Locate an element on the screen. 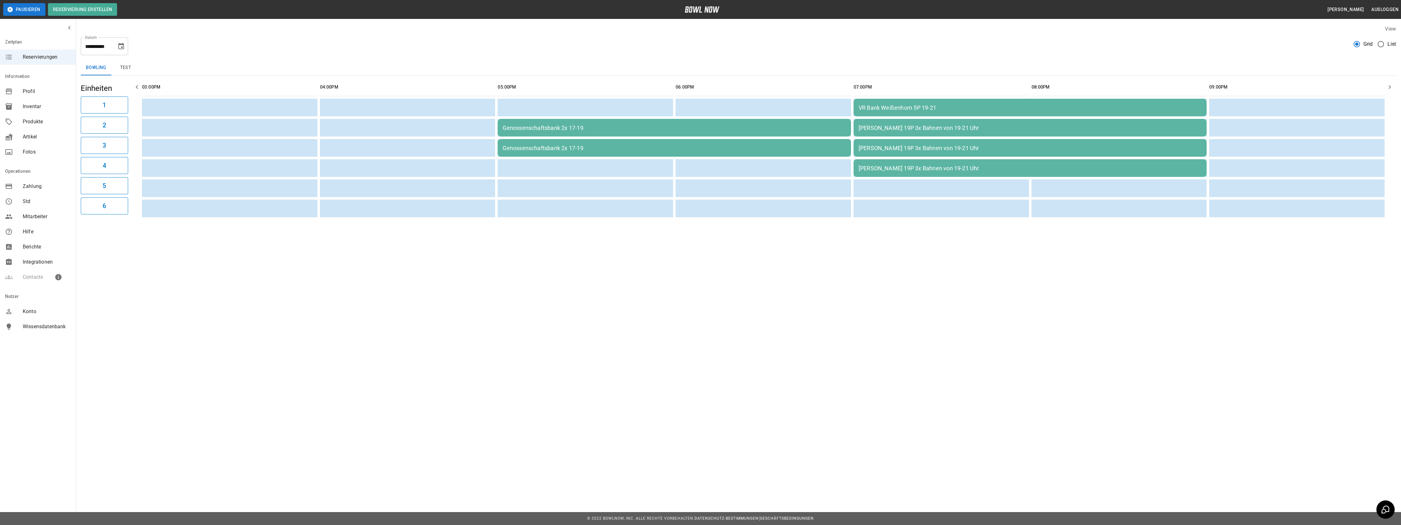  button: 4 is located at coordinates (104, 166).